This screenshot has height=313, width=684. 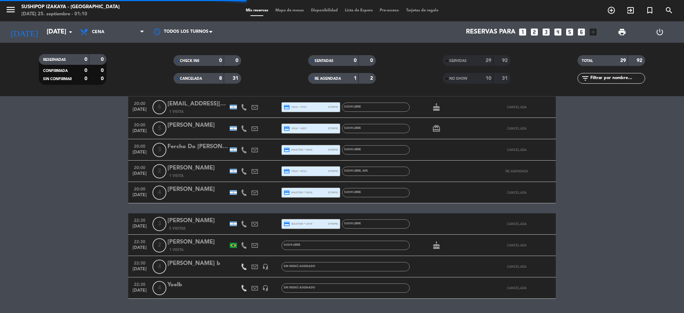 What do you see at coordinates (159, 107) in the screenshot?
I see `span: 6` at bounding box center [159, 107].